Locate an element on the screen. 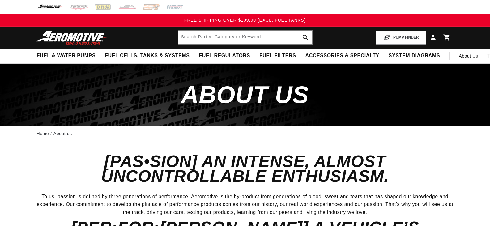  summary: Accessories & Specialty is located at coordinates (342, 56).